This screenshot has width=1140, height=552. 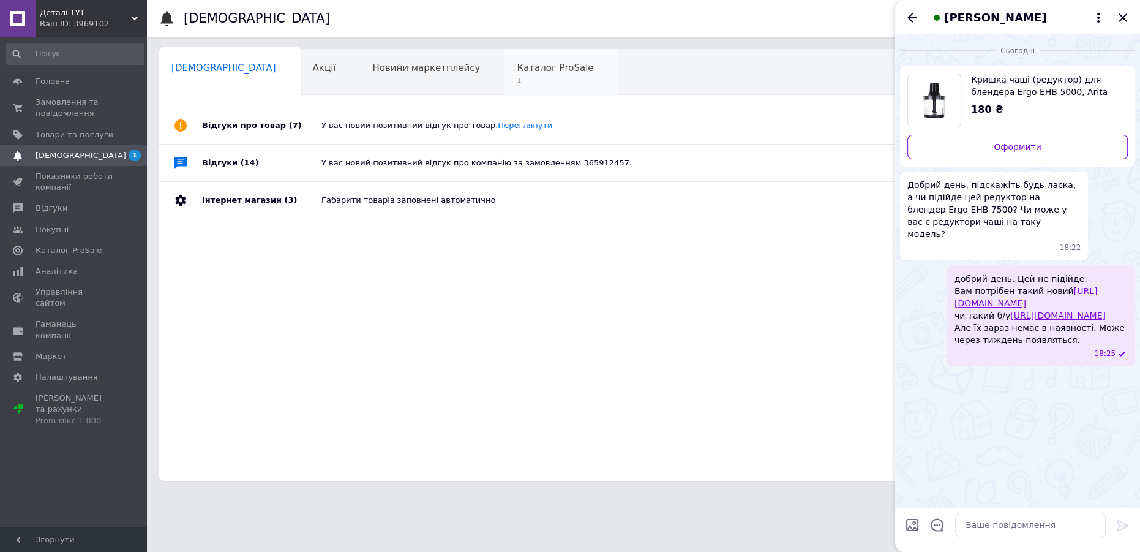 I want to click on span: Аналітика, so click(x=56, y=271).